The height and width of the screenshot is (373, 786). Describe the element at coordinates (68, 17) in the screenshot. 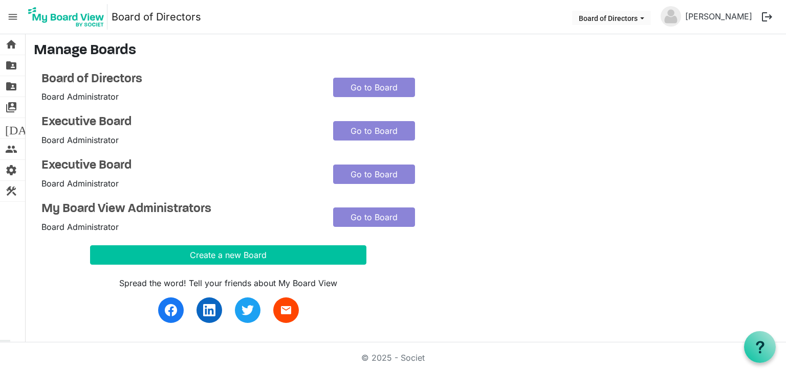

I see `a: My Board View Logo` at that location.